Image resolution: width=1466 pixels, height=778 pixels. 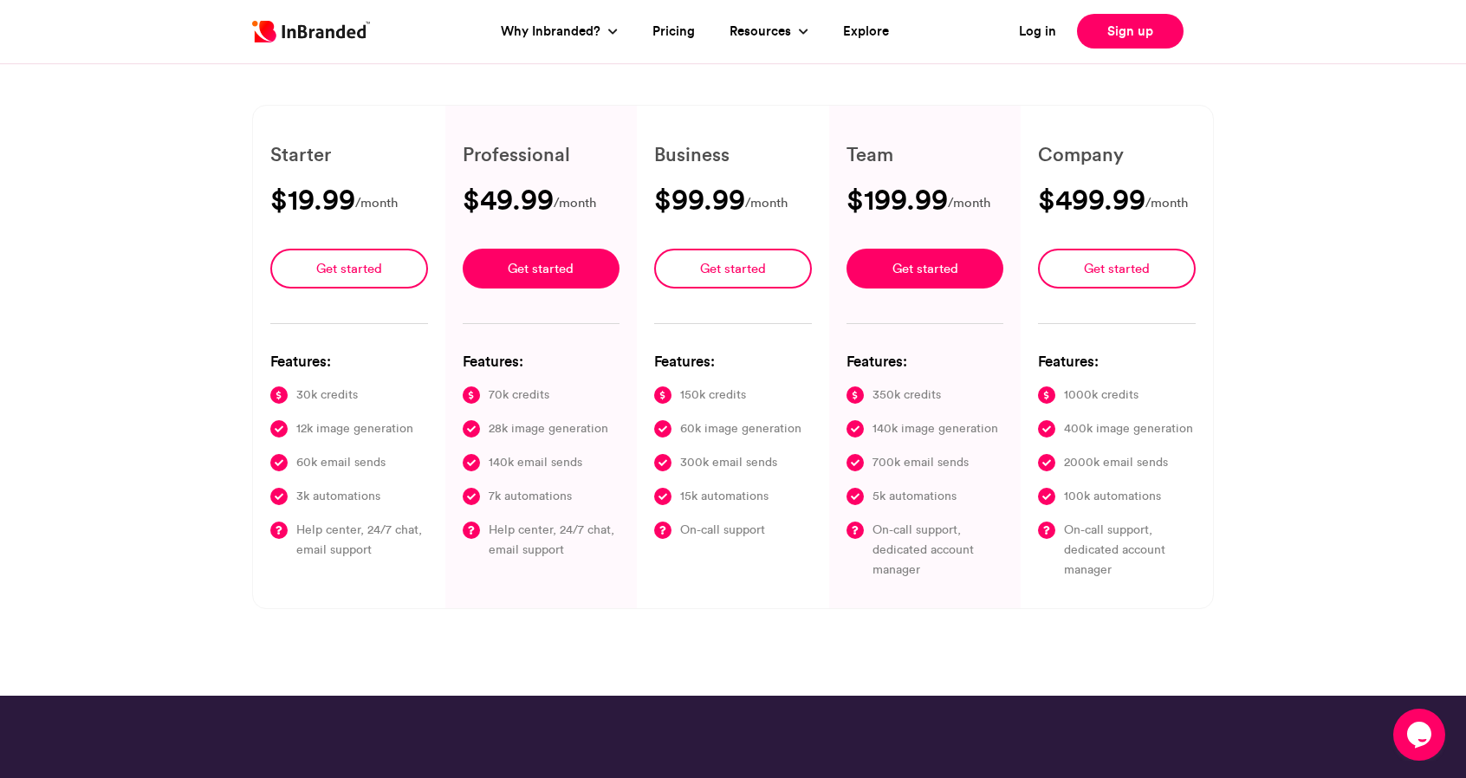 What do you see at coordinates (1130, 31) in the screenshot?
I see `a: Sign up` at bounding box center [1130, 31].